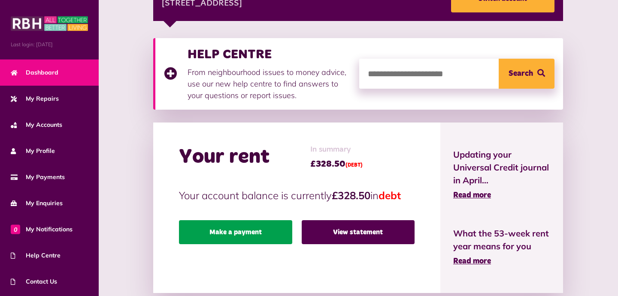 This screenshot has width=618, height=296. I want to click on p: Your account balance is currently in, so click(296, 196).